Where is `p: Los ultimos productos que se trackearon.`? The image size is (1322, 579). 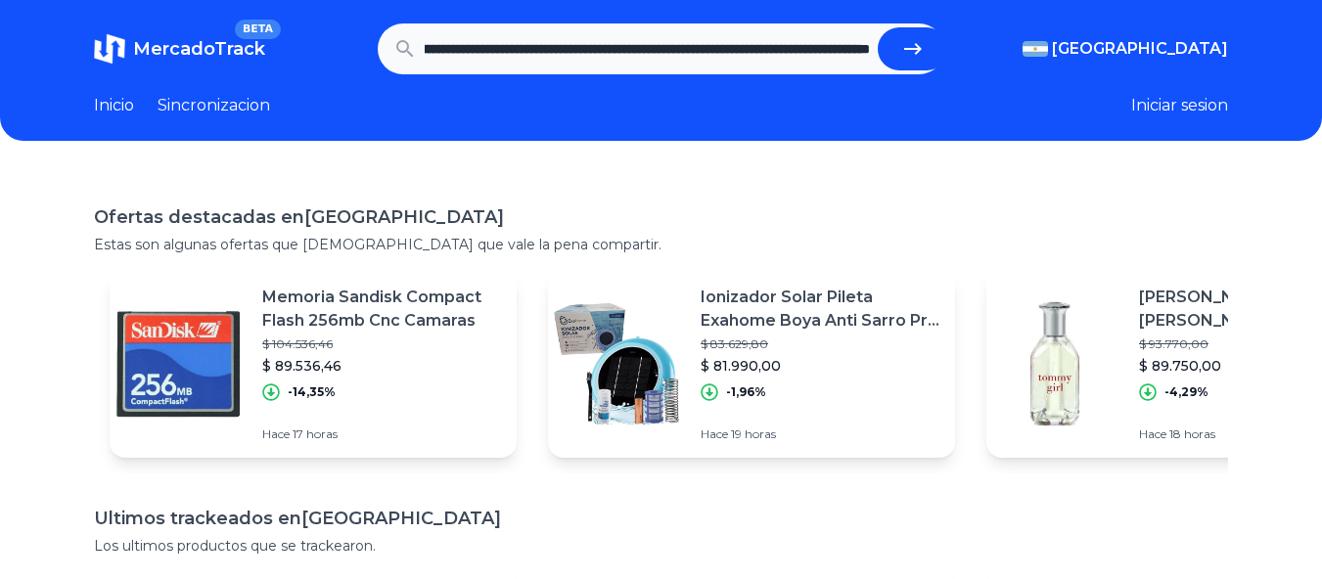 p: Los ultimos productos que se trackearon. is located at coordinates (660, 546).